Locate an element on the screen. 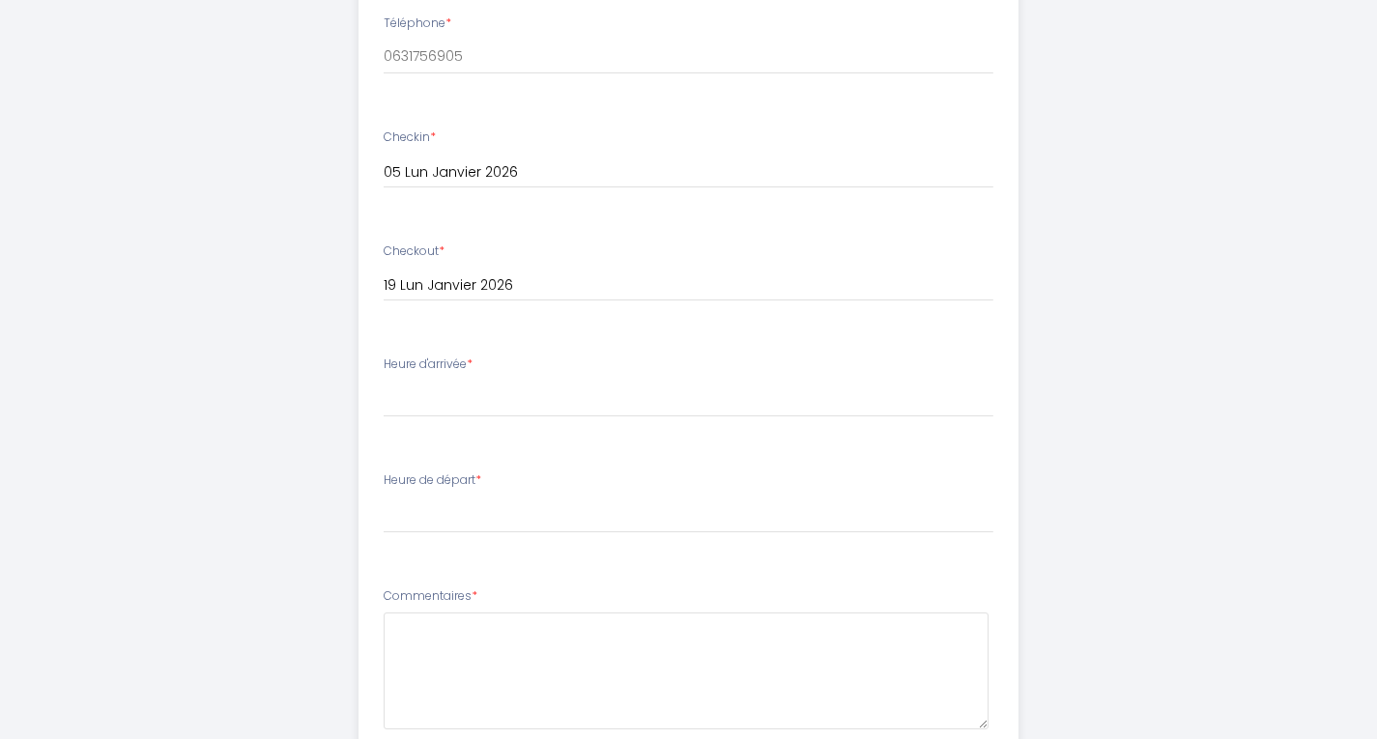 The height and width of the screenshot is (739, 1377). label: Checkout is located at coordinates (414, 251).